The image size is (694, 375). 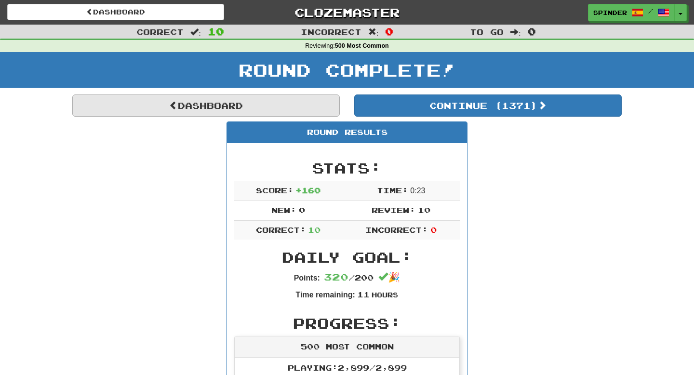 What do you see at coordinates (363, 294) in the screenshot?
I see `span: 11` at bounding box center [363, 294].